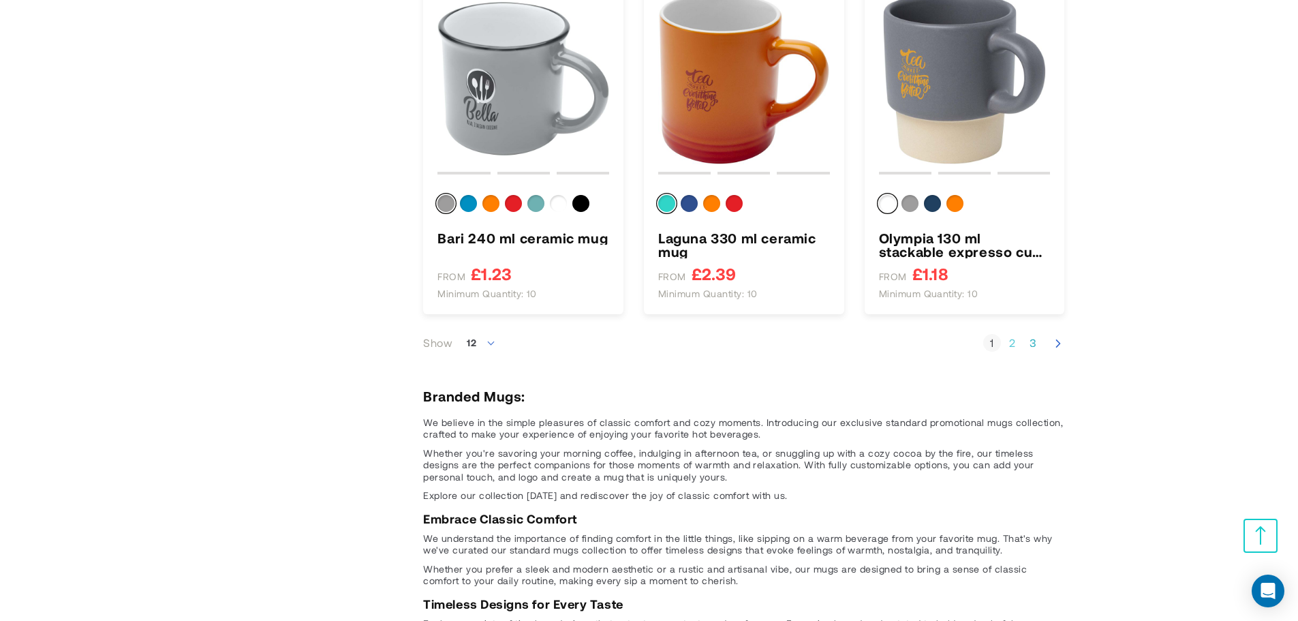  I want to click on nav: Pagination, so click(1024, 343).